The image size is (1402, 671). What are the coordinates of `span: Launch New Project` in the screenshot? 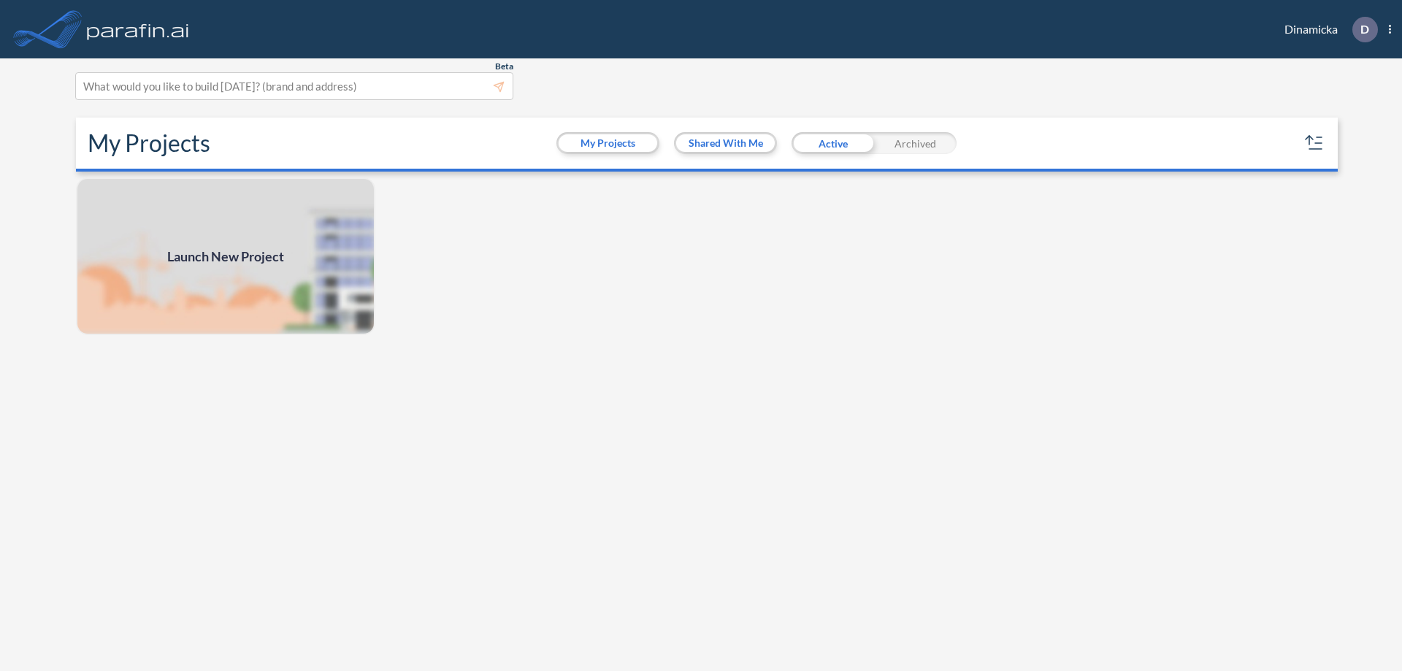 It's located at (226, 256).